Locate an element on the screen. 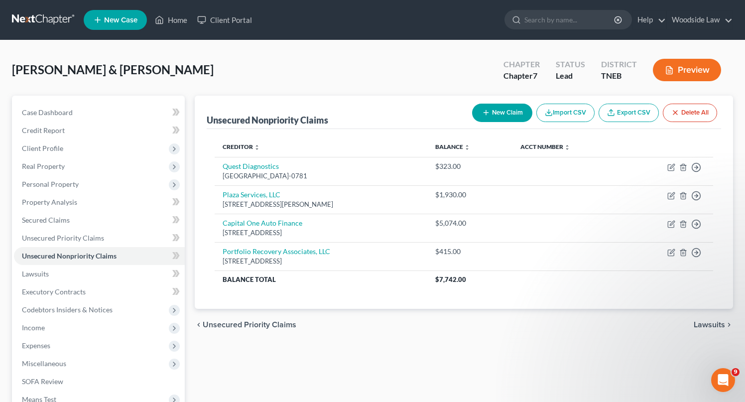 The image size is (745, 402). a: Home is located at coordinates (171, 20).